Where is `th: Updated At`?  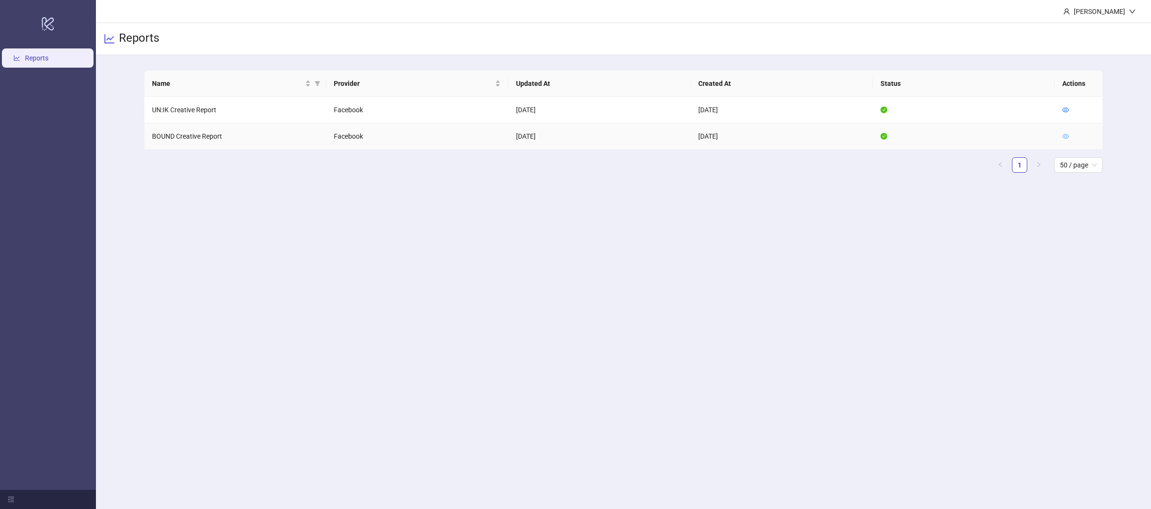
th: Updated At is located at coordinates (599, 83).